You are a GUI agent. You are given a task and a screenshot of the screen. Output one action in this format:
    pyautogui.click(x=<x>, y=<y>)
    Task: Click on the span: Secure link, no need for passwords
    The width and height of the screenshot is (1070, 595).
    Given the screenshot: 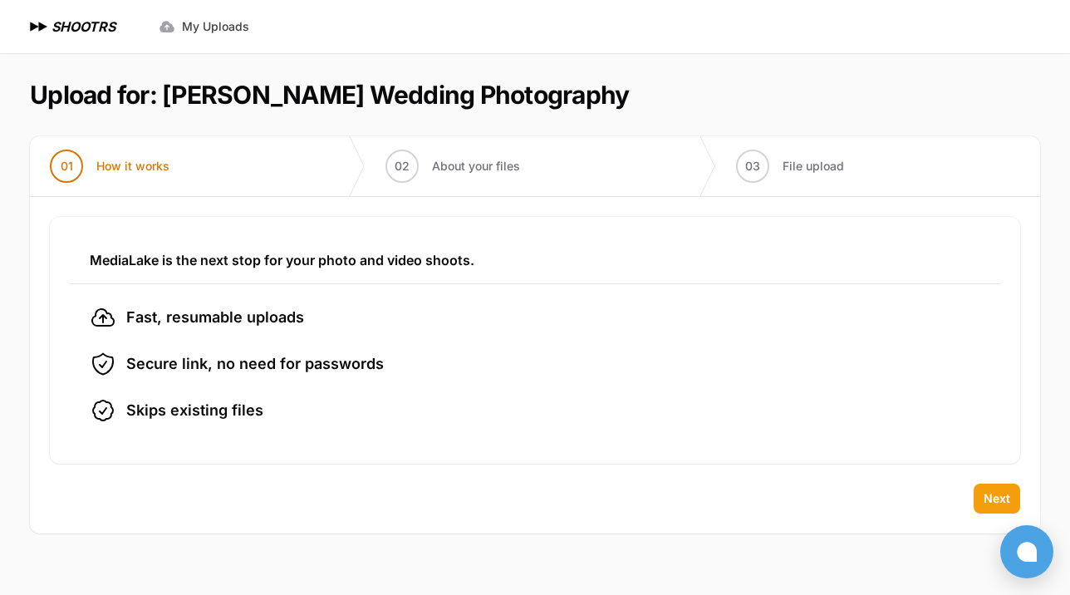 What is the action you would take?
    pyautogui.click(x=255, y=364)
    